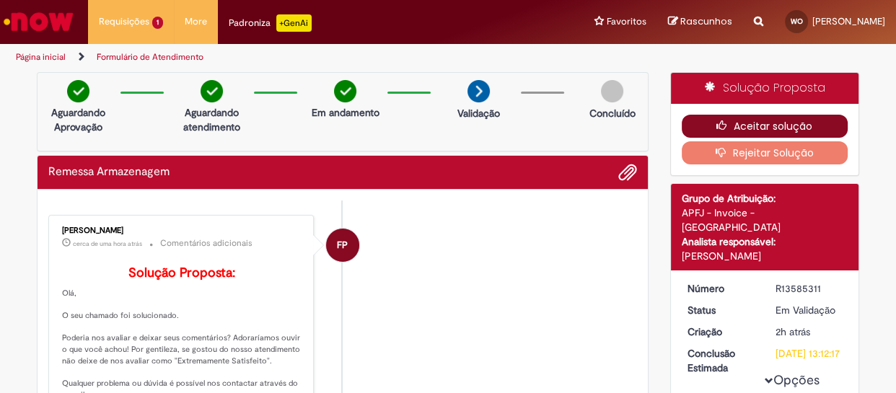 The image size is (896, 393). What do you see at coordinates (270, 23) in the screenshot?
I see `div: Padroniza` at bounding box center [270, 23].